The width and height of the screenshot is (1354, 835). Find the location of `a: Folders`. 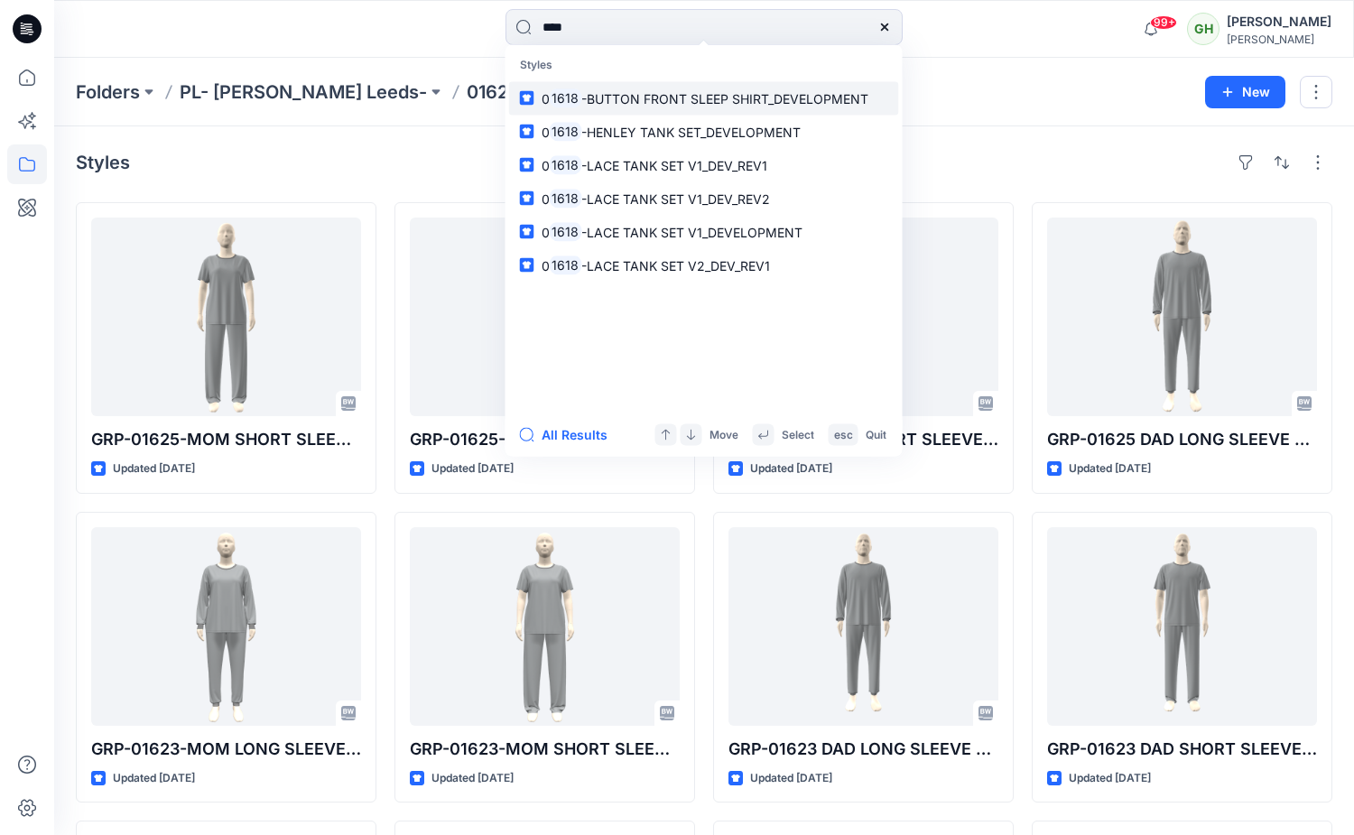

a: Folders is located at coordinates (107, 92).